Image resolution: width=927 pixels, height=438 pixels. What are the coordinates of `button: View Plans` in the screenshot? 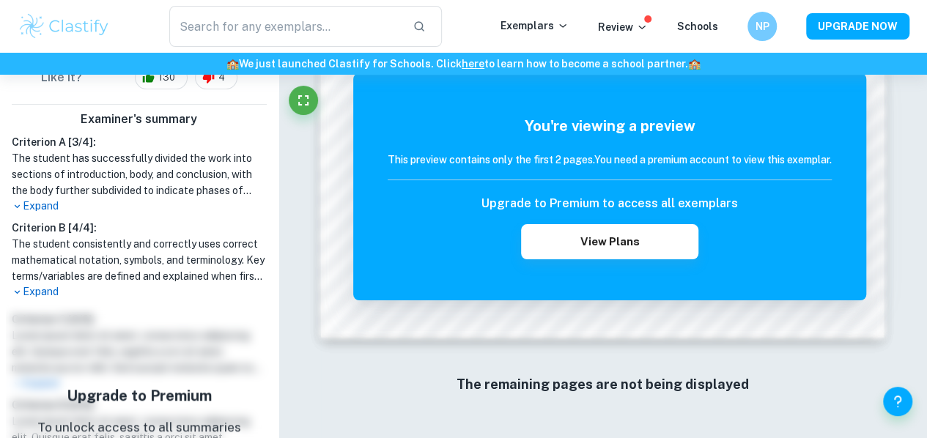 It's located at (610, 242).